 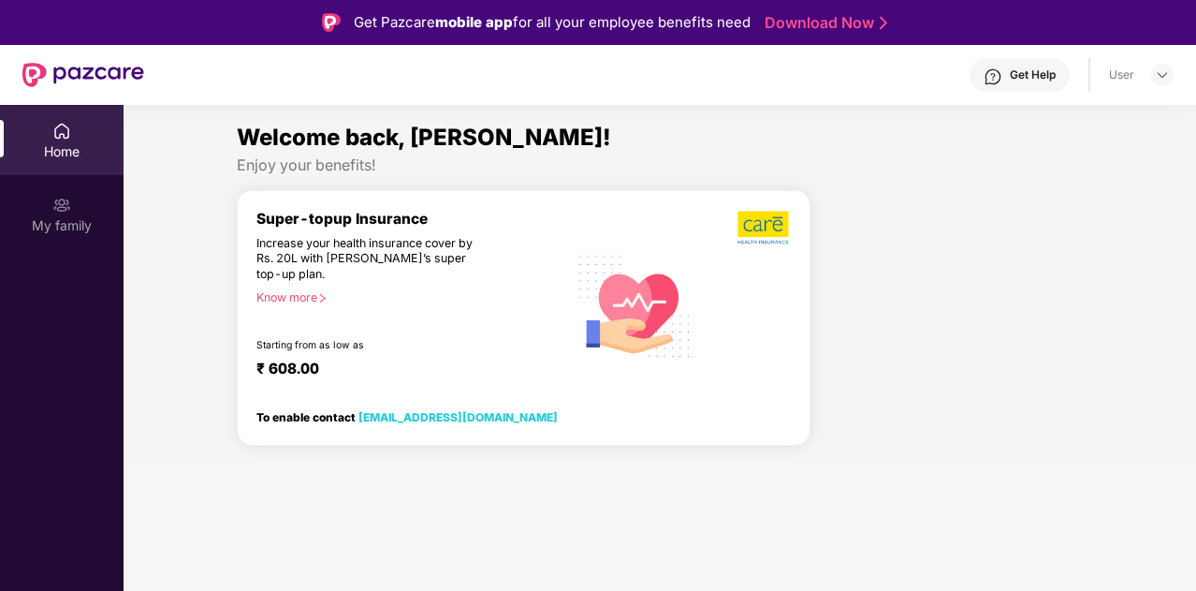 What do you see at coordinates (884, 22) in the screenshot?
I see `img: Stroke` at bounding box center [884, 22].